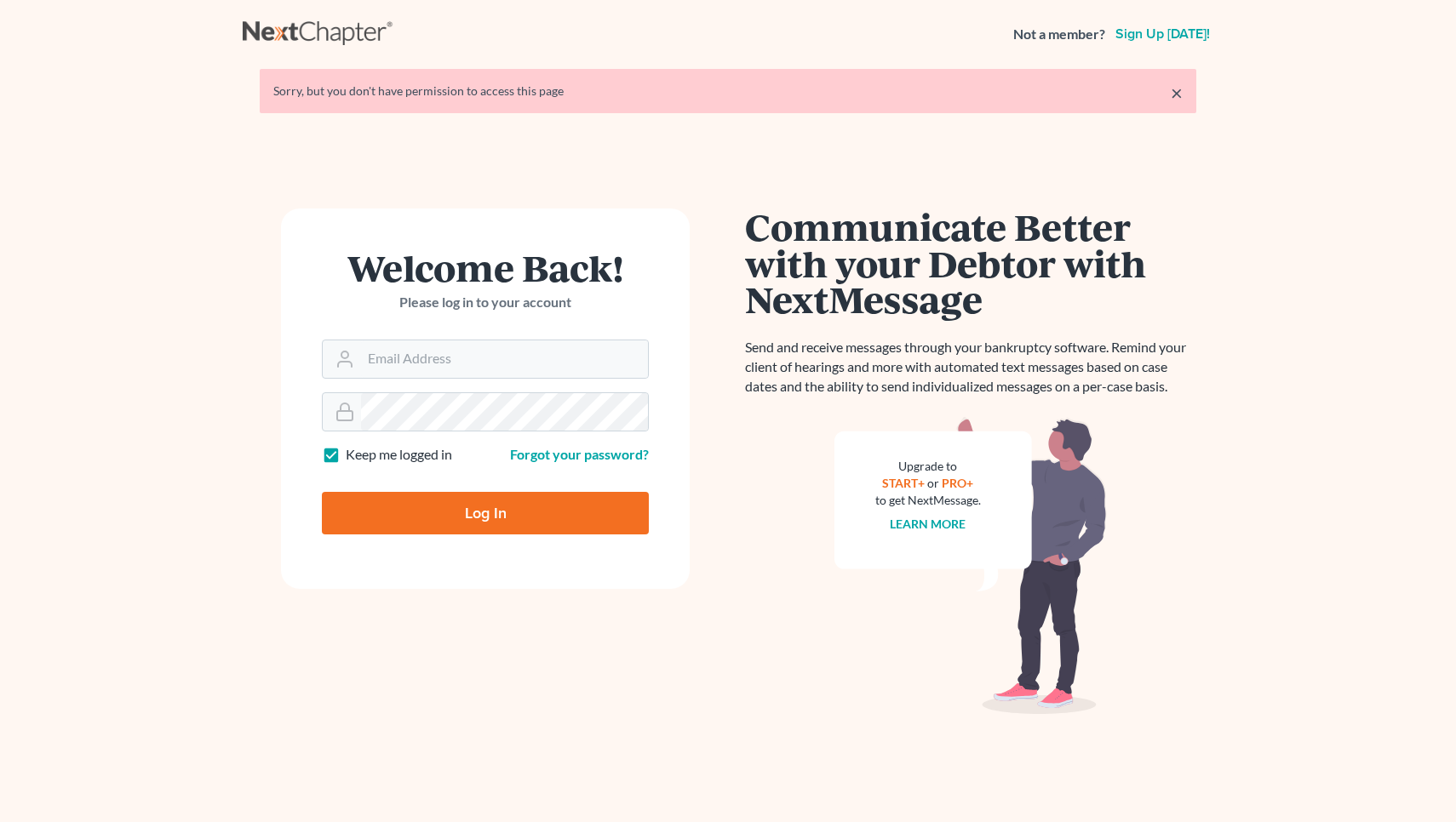 The width and height of the screenshot is (1456, 822). I want to click on a: START+, so click(905, 482).